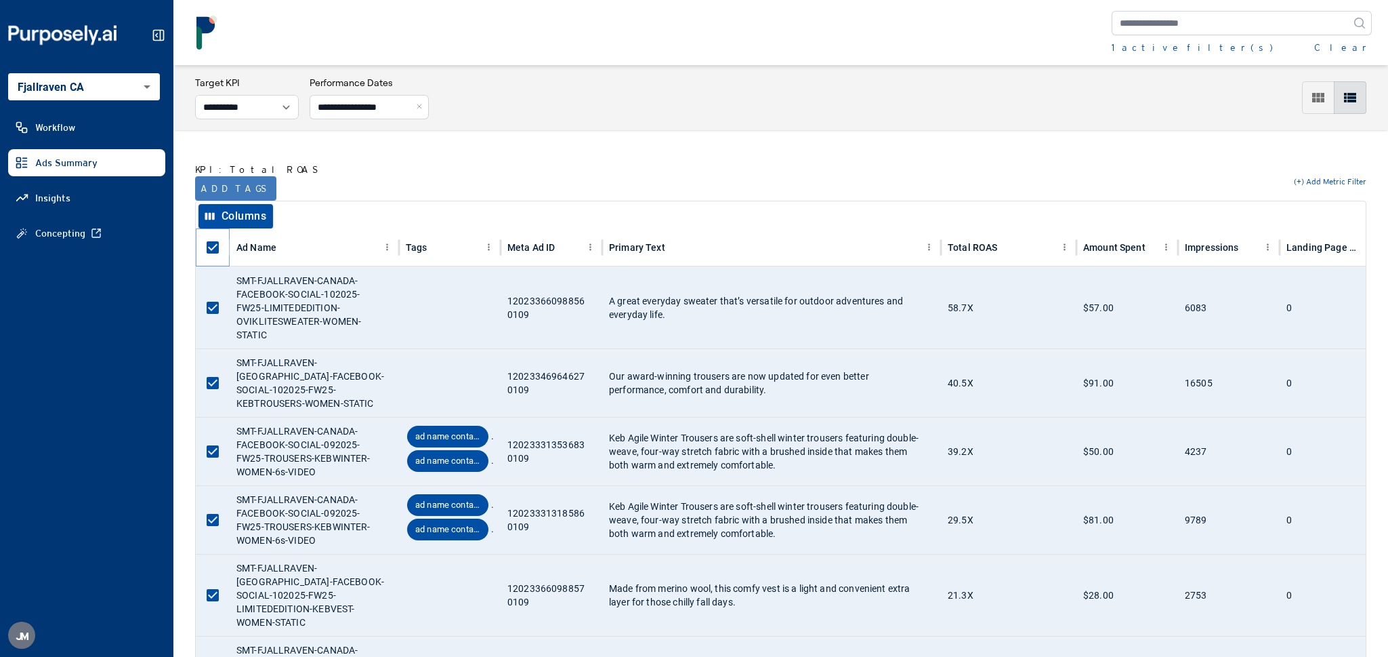 Image resolution: width=1388 pixels, height=657 pixels. I want to click on div: 40.5X, so click(1009, 383).